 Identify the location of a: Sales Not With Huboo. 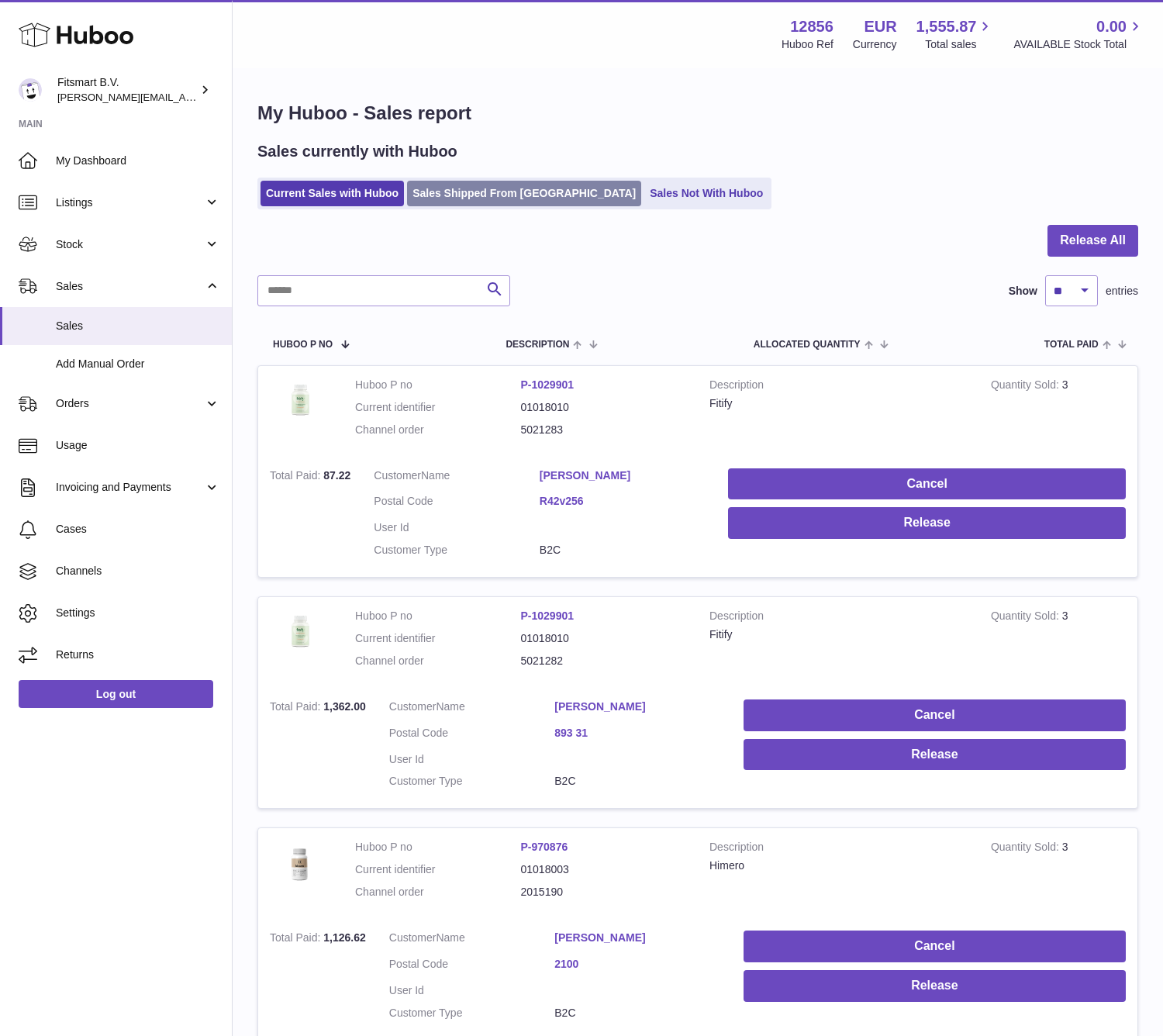
(707, 193).